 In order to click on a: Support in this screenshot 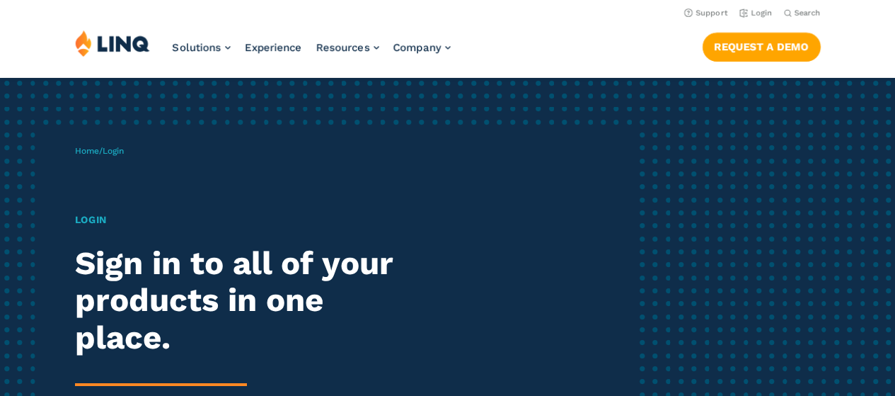, I will do `click(706, 13)`.